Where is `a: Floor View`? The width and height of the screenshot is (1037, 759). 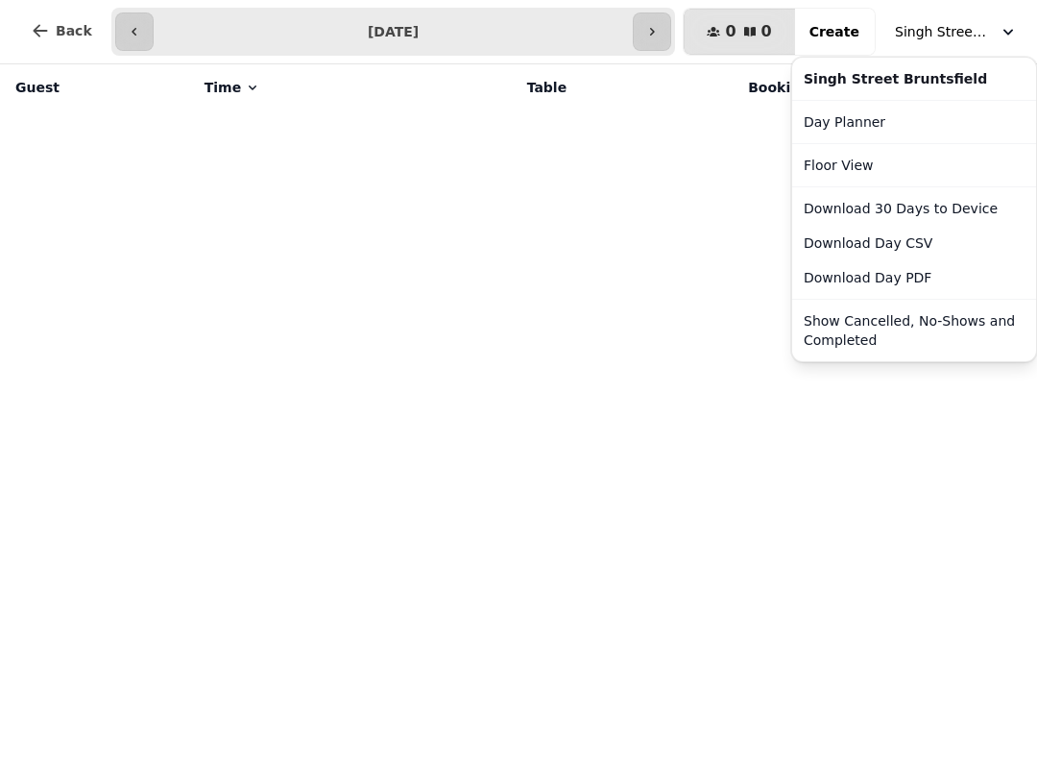 a: Floor View is located at coordinates (914, 165).